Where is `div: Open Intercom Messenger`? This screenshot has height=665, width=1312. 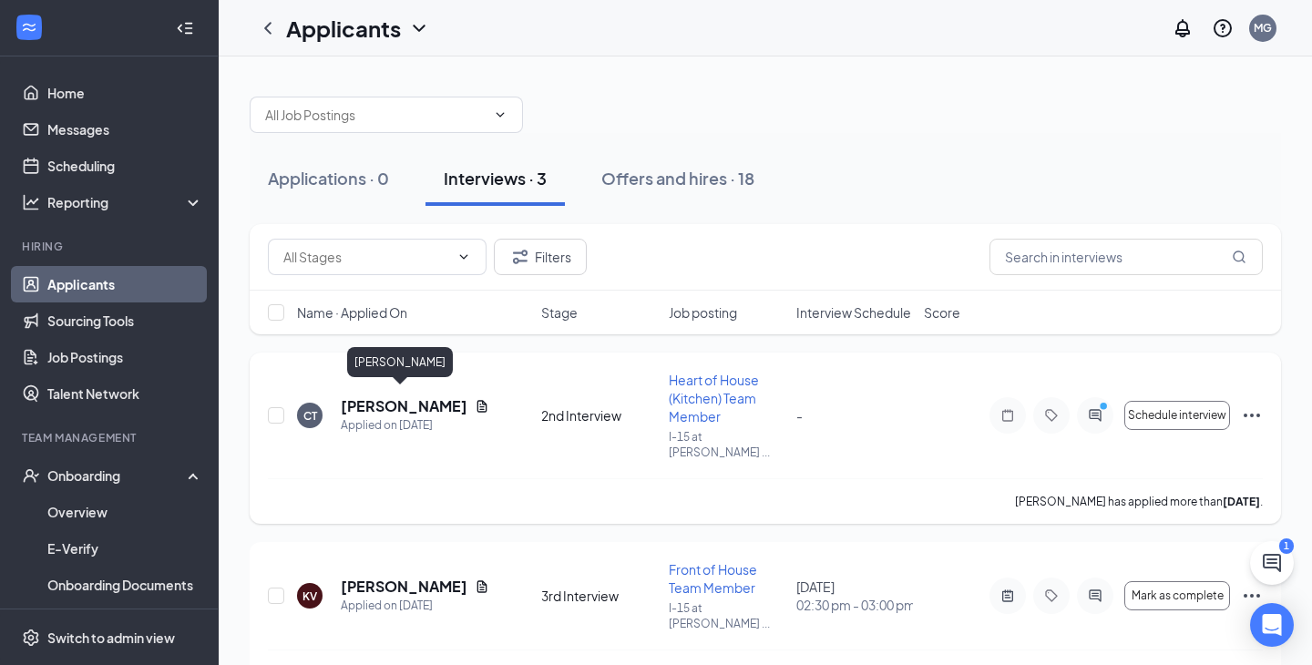 div: Open Intercom Messenger is located at coordinates (1272, 625).